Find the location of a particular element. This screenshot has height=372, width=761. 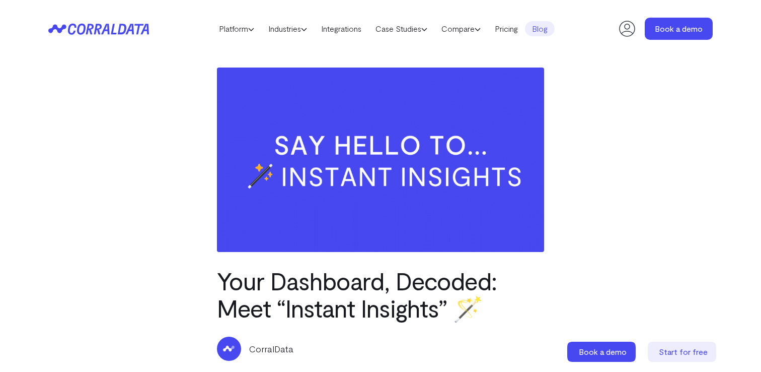

a: Blog is located at coordinates (540, 29).